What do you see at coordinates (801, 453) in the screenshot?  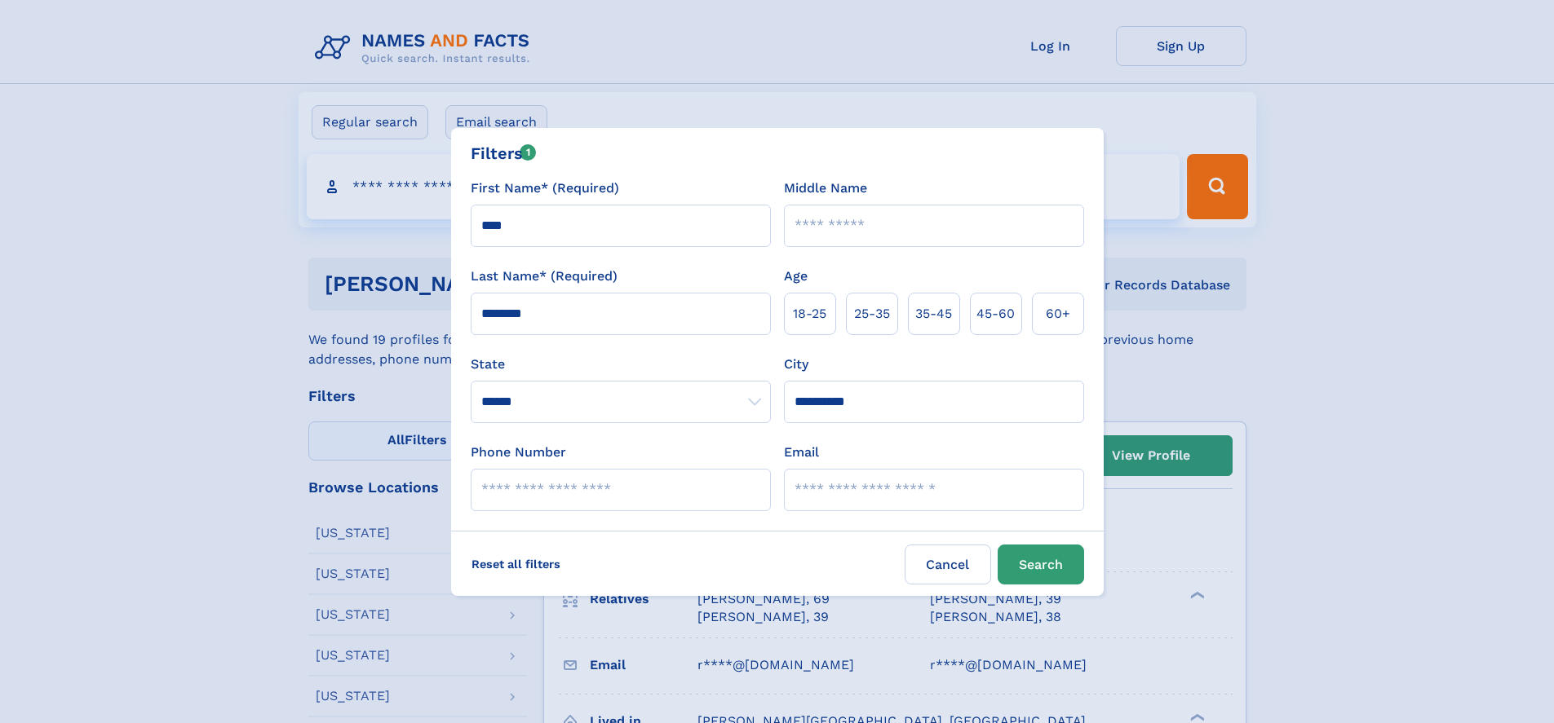 I see `label: Email` at bounding box center [801, 453].